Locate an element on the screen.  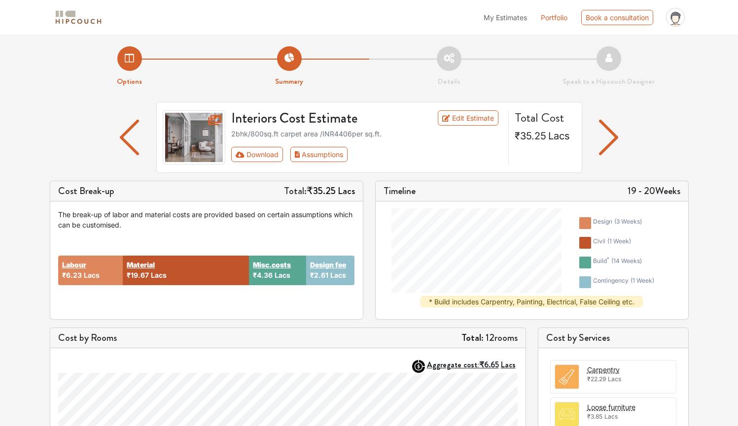
span: ₹4.36 is located at coordinates (263, 275).